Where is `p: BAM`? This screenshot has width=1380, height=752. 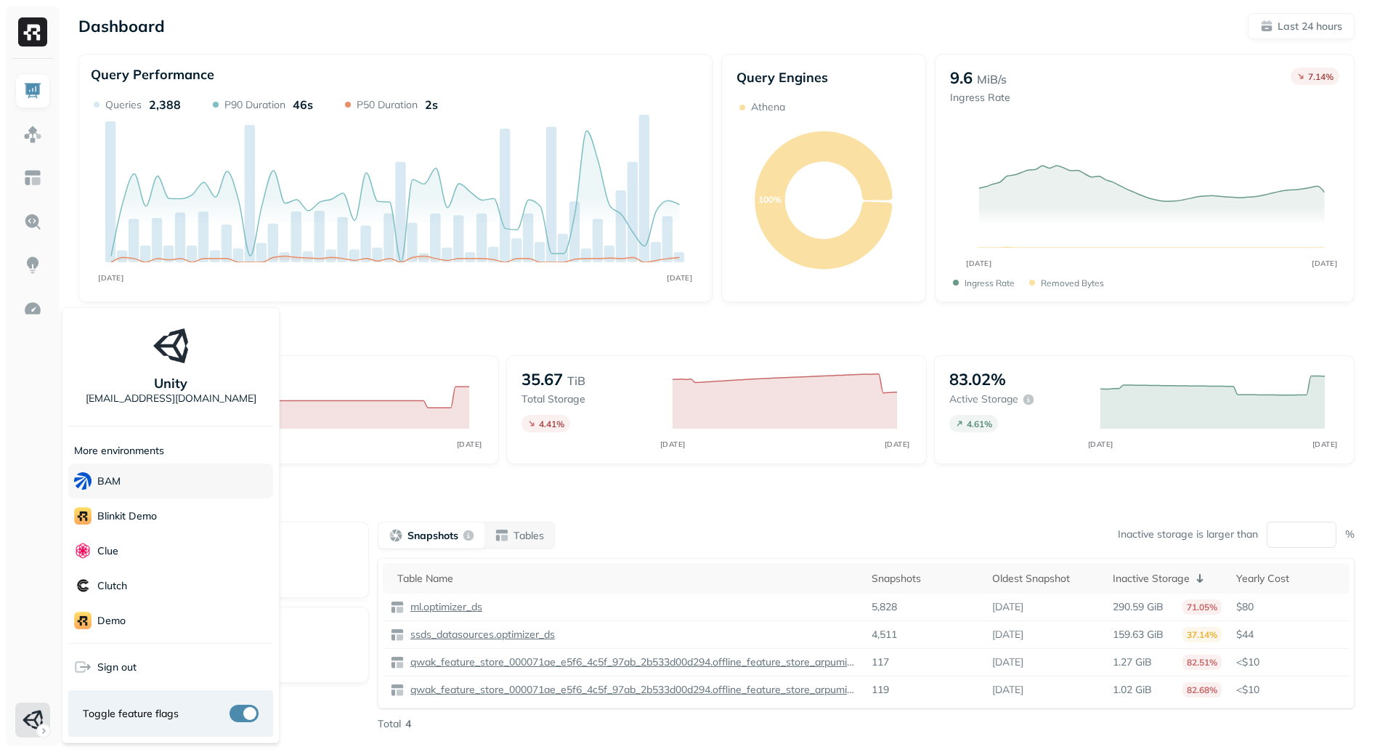 p: BAM is located at coordinates (109, 481).